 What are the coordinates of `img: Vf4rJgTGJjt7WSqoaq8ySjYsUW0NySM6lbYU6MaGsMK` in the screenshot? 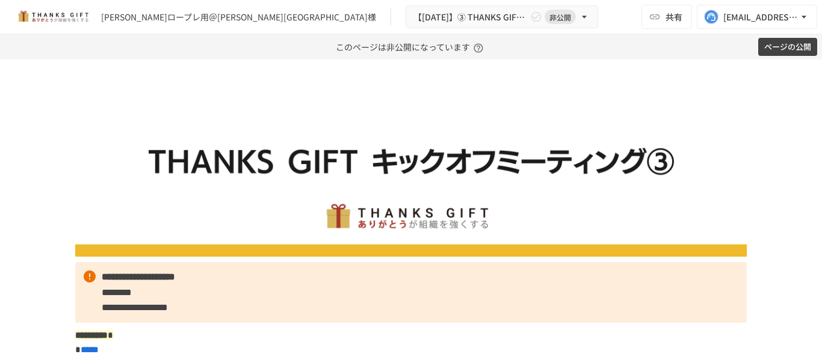 It's located at (411, 173).